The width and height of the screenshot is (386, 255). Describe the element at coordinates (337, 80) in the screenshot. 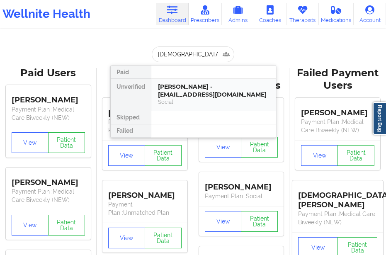

I see `div: Failed Payment Users` at that location.